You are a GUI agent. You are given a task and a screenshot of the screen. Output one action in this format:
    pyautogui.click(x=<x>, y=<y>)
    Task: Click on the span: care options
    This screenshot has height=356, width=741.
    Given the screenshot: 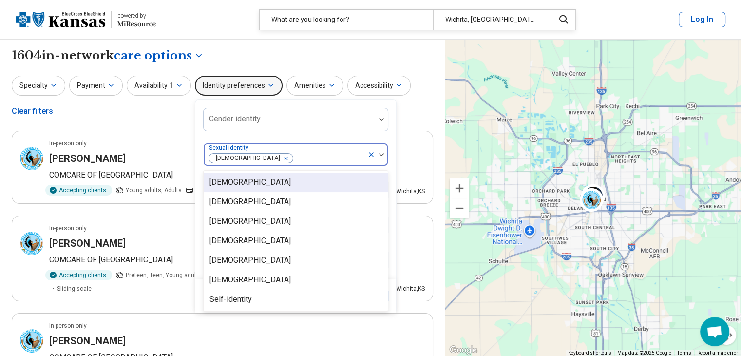 What is the action you would take?
    pyautogui.click(x=153, y=56)
    